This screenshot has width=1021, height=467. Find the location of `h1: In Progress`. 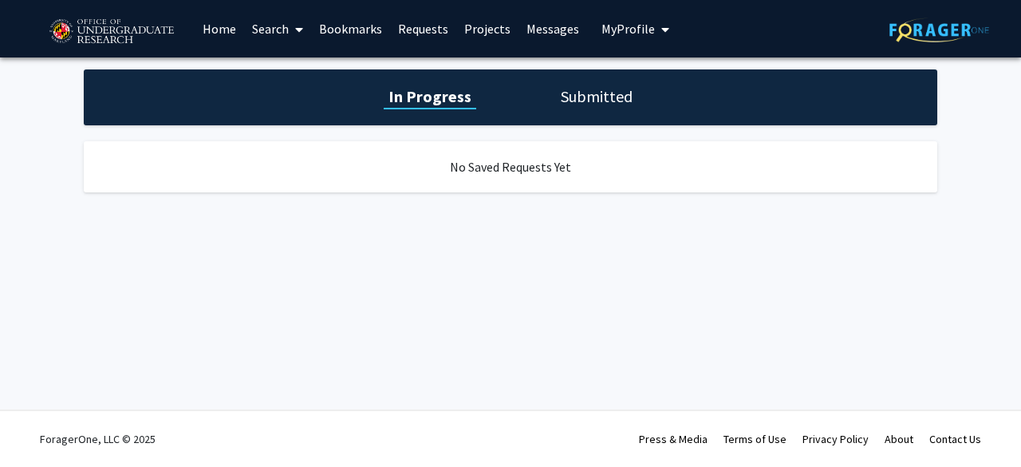

h1: In Progress is located at coordinates (430, 97).